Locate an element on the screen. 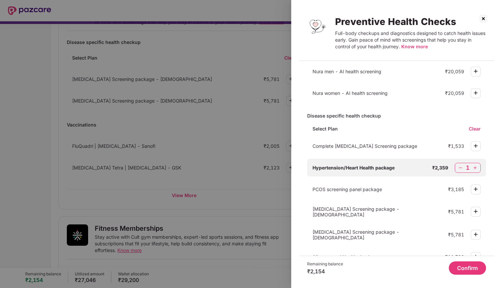 This screenshot has width=502, height=288. img: Preventive Health Checks is located at coordinates (318, 27).